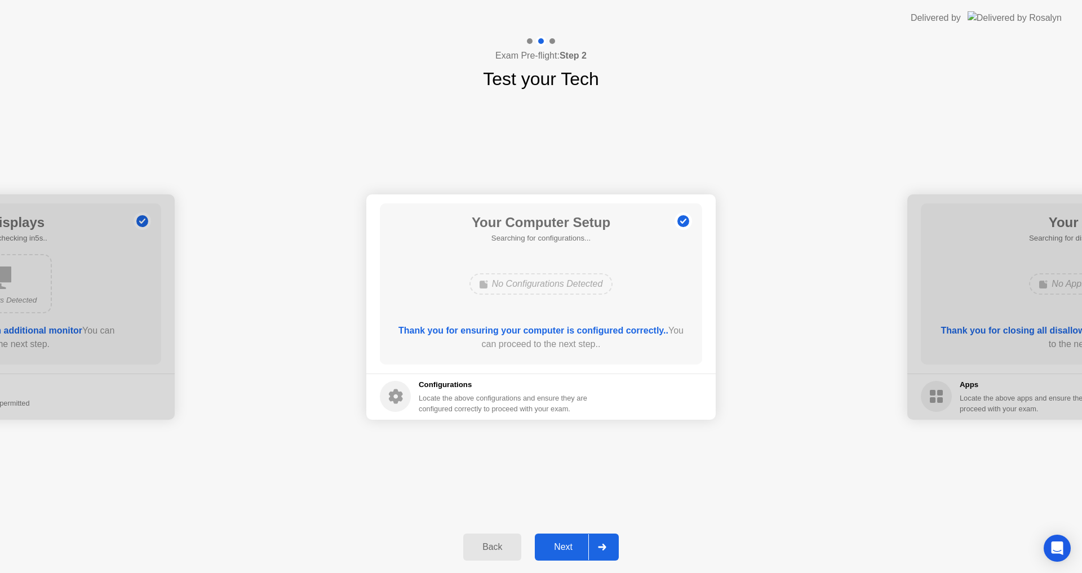  I want to click on div: Back, so click(492, 547).